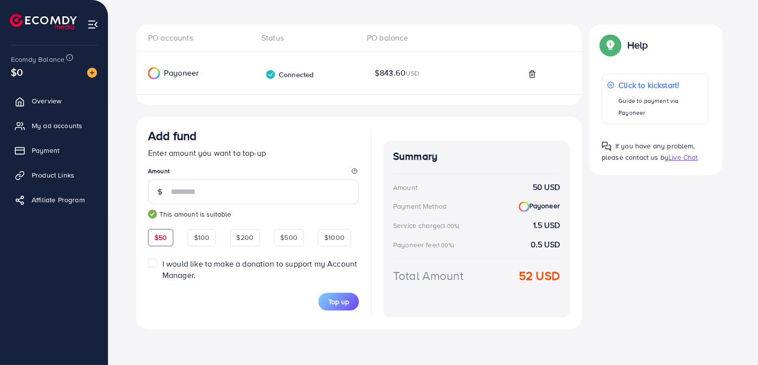  What do you see at coordinates (254, 153) in the screenshot?
I see `p: Enter amount you want to top-up` at bounding box center [254, 153].